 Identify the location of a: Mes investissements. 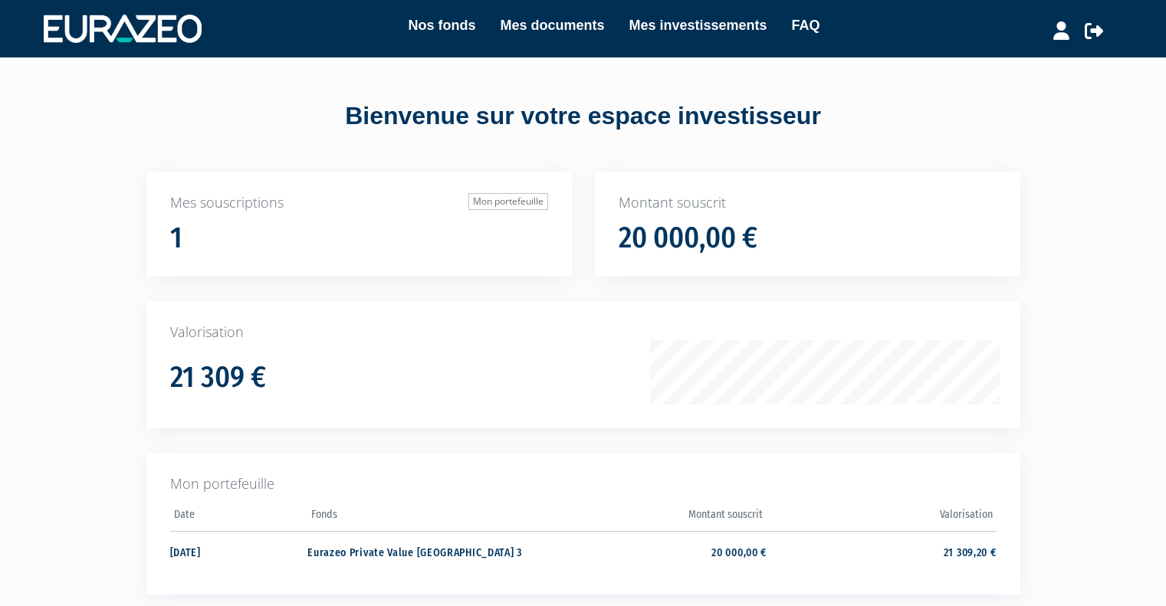
(697, 25).